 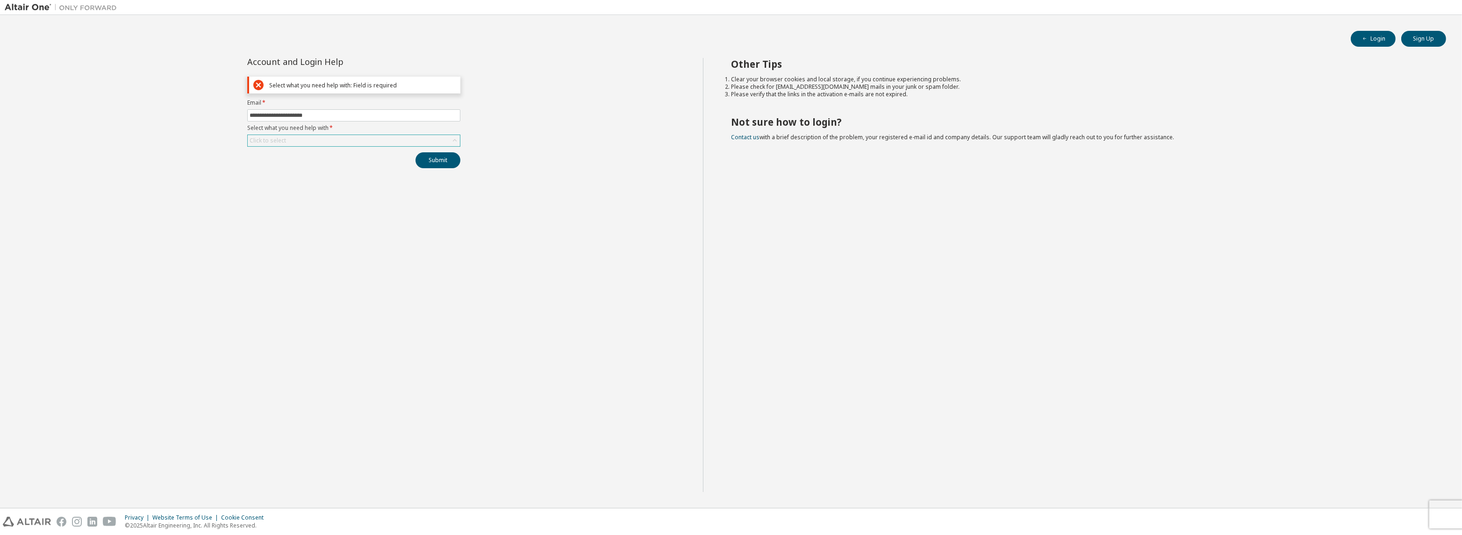 What do you see at coordinates (363, 85) in the screenshot?
I see `div: Select what you need help with: Field is required` at bounding box center [363, 85].